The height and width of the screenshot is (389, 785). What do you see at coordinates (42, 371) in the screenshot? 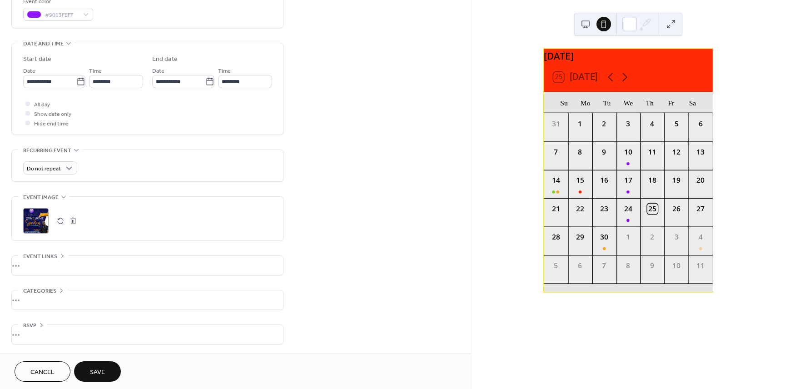
I see `a: Cancel` at bounding box center [42, 371].